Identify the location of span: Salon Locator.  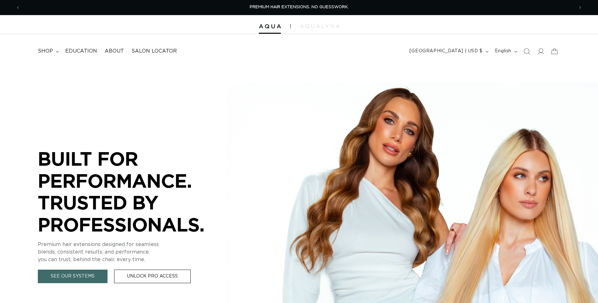
(154, 51).